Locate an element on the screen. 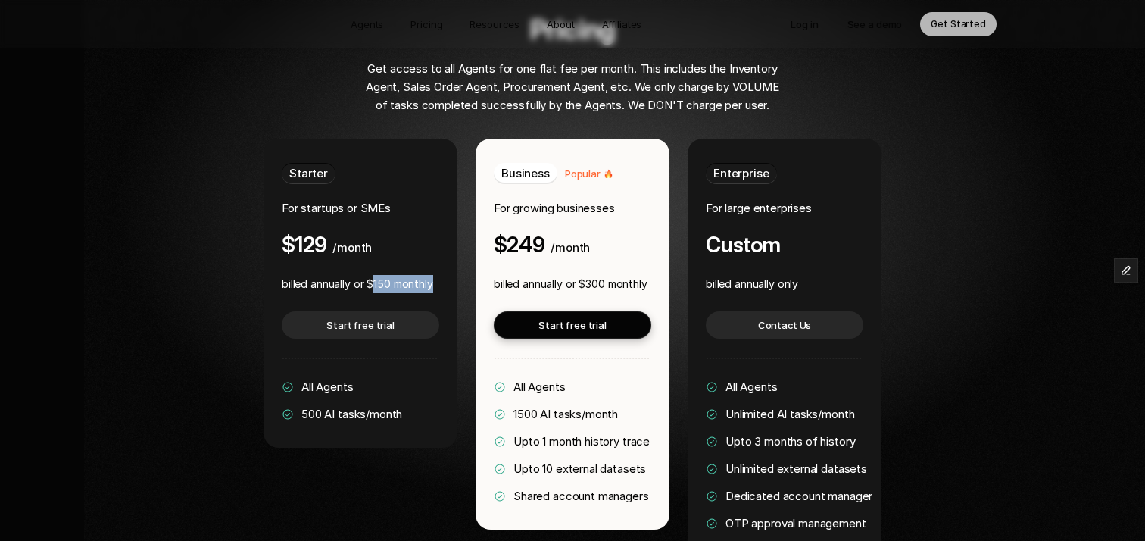  a: Affiliates is located at coordinates (622, 24).